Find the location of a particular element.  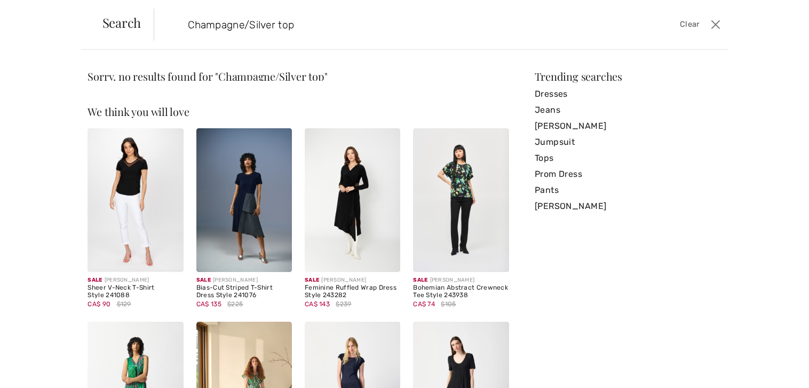

input: TYPE TO SEARCH is located at coordinates (378, 25).